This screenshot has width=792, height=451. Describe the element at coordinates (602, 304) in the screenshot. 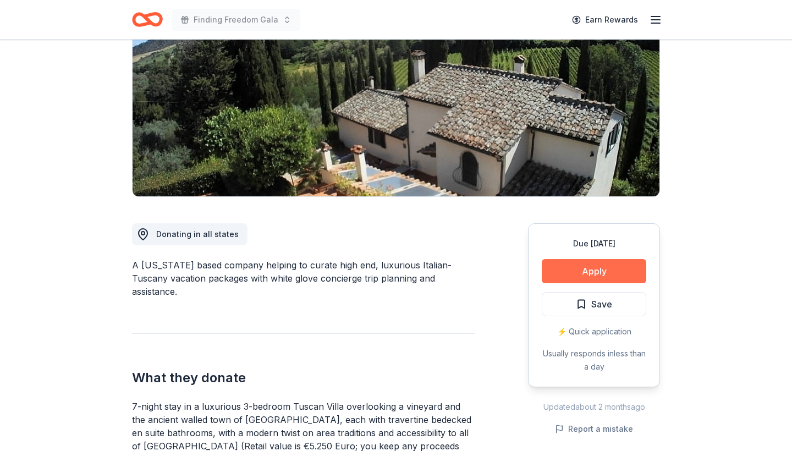

I see `span: Save` at that location.